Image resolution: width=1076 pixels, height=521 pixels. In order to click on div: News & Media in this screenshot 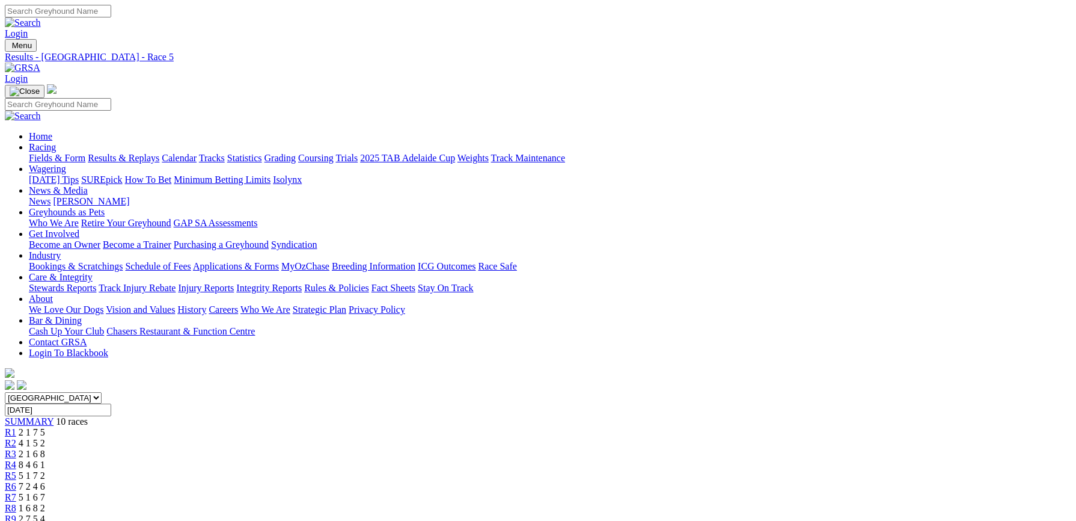, I will do `click(550, 201)`.